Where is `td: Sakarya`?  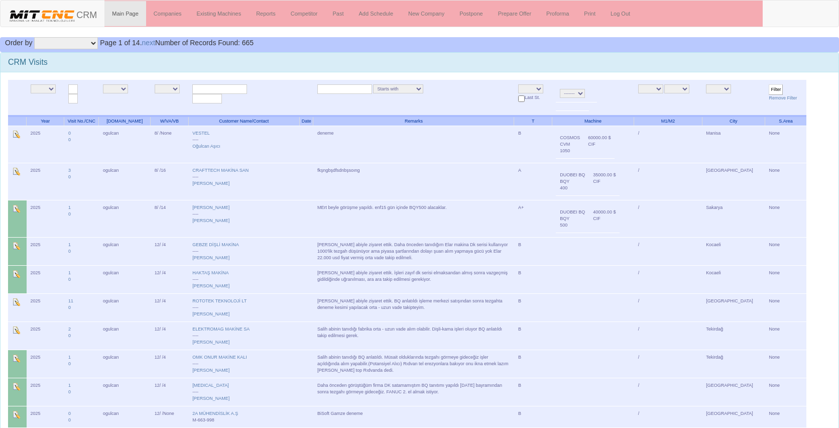 td: Sakarya is located at coordinates (733, 218).